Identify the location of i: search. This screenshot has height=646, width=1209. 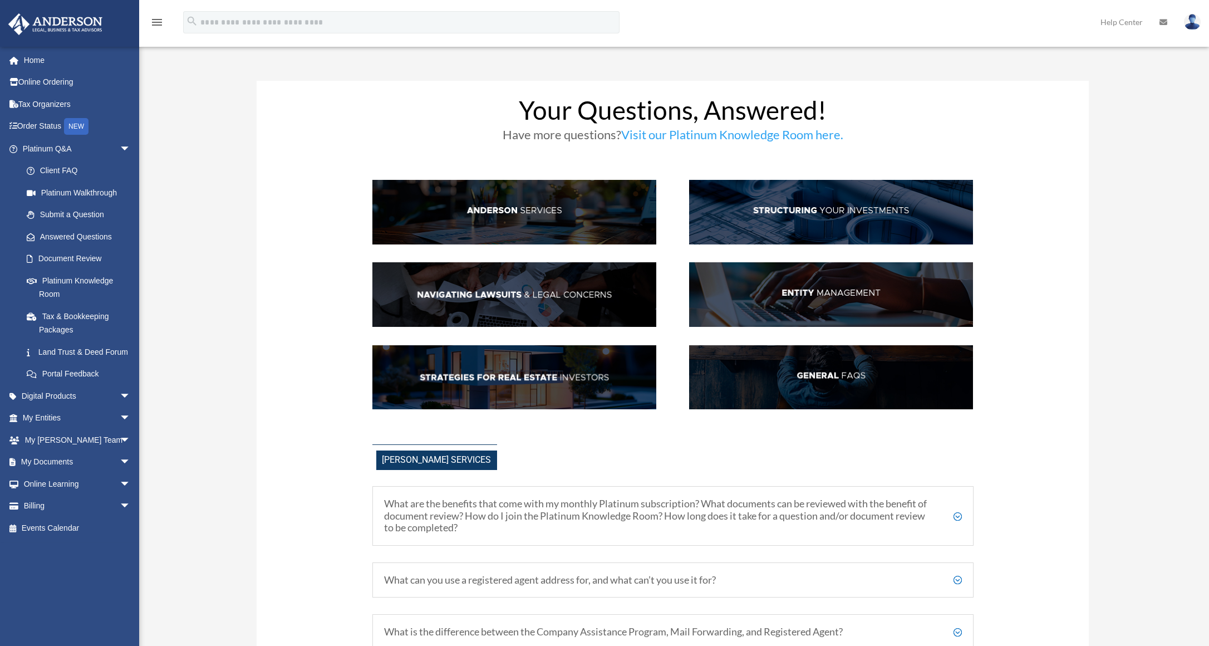
(192, 21).